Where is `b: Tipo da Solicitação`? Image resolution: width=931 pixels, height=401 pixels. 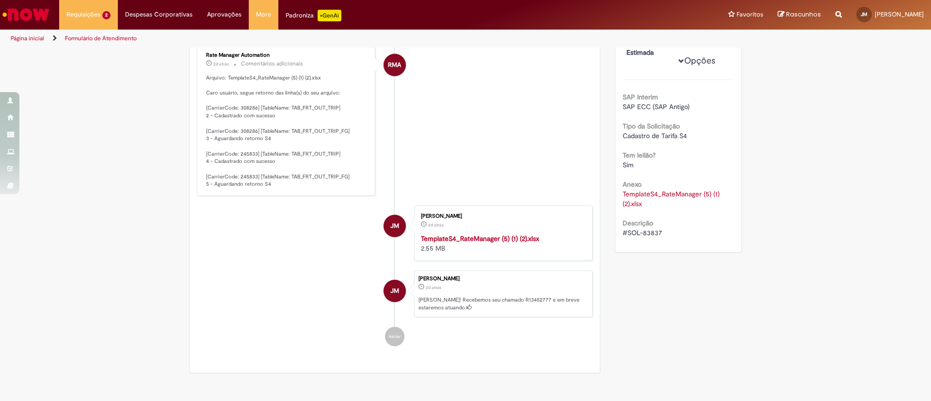 b: Tipo da Solicitação is located at coordinates (651, 126).